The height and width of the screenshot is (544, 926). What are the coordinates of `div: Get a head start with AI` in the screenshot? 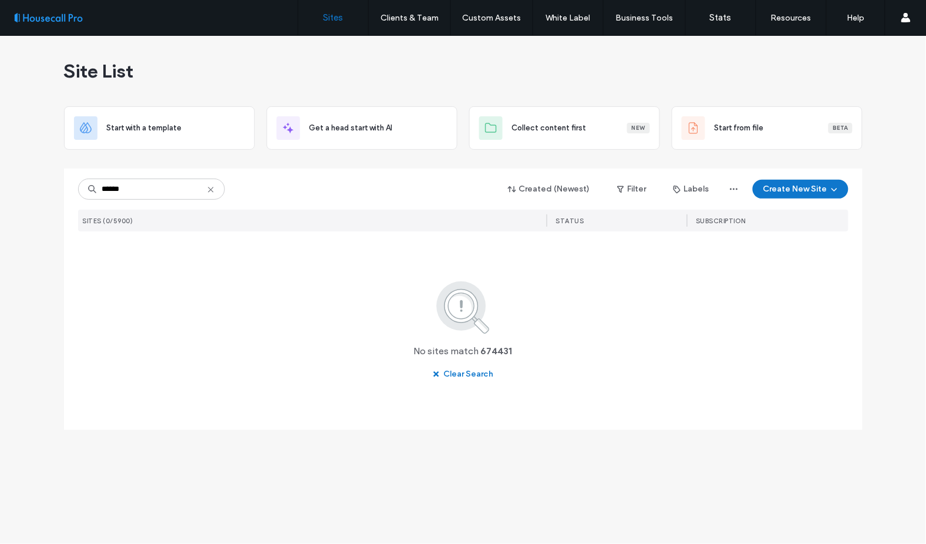 It's located at (362, 128).